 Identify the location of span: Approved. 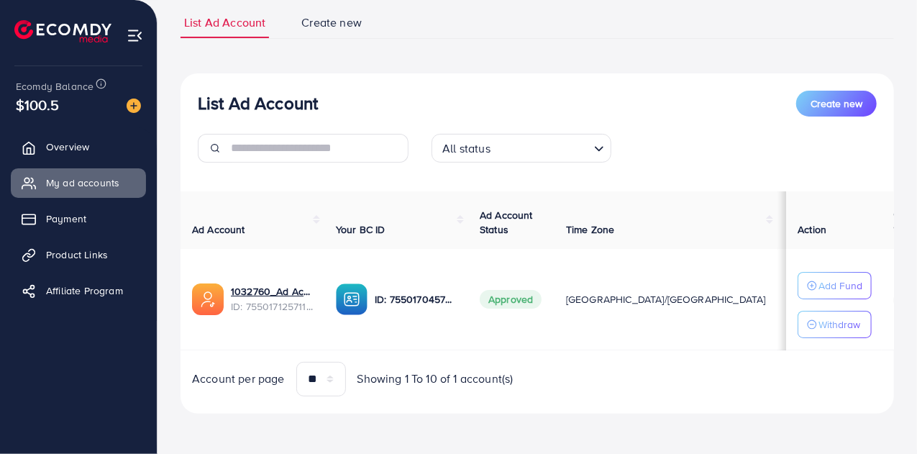
(511, 299).